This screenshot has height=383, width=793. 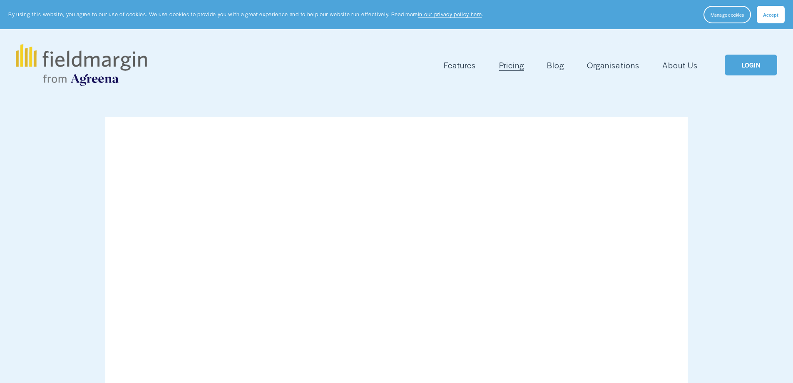 What do you see at coordinates (246, 14) in the screenshot?
I see `p: By using this website, you agree to our use of cookies. We use cookies to provide you with a grea...` at bounding box center [246, 14].